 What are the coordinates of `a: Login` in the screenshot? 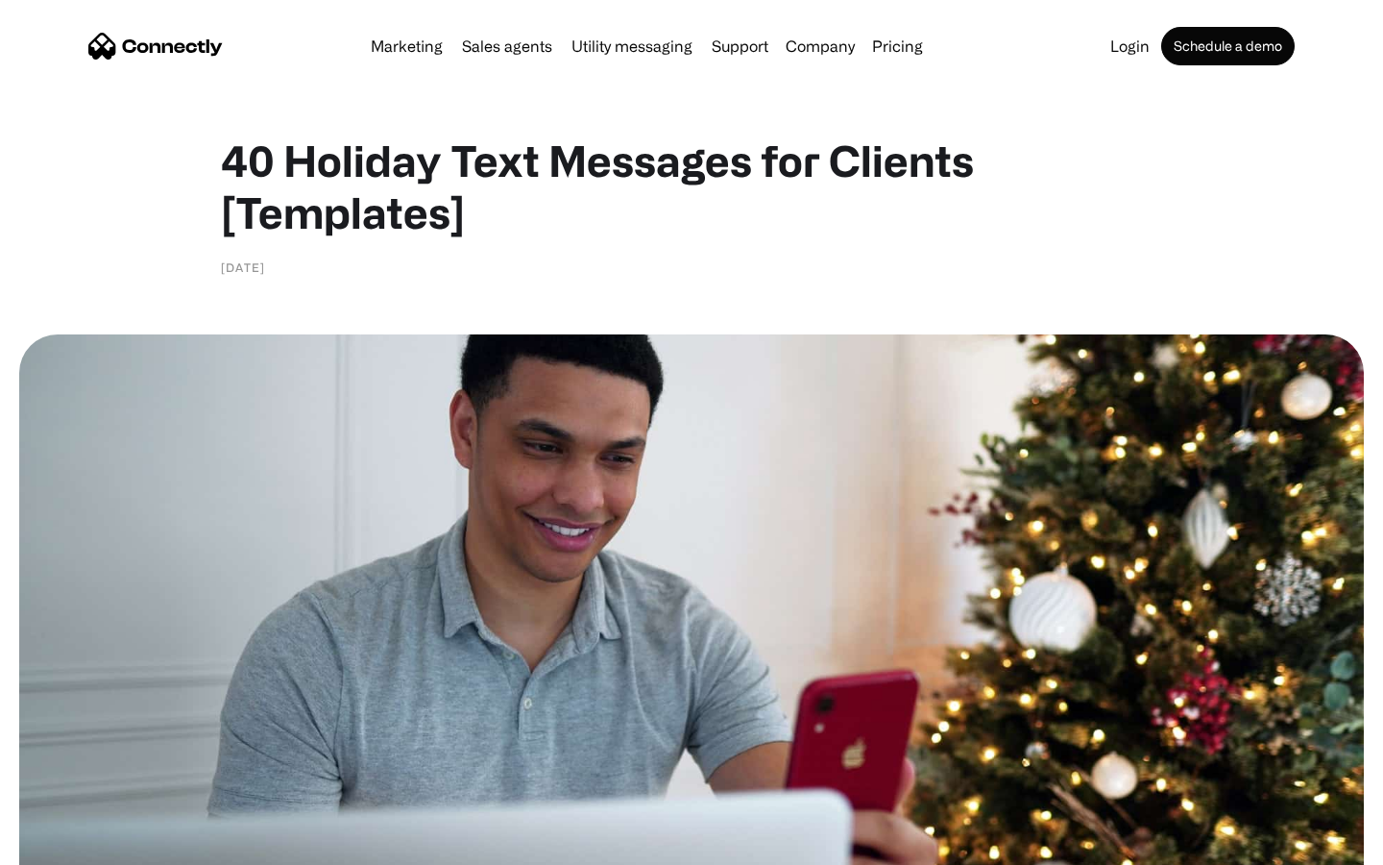 It's located at (1130, 46).